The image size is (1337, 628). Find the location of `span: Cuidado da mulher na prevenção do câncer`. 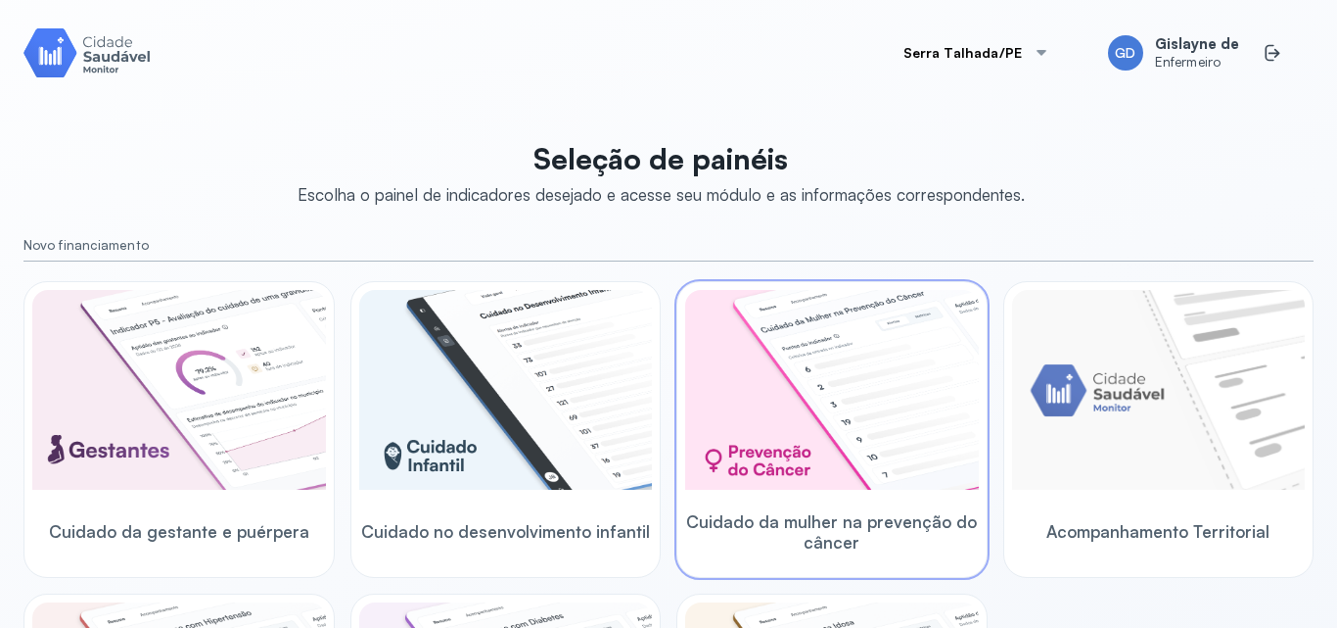

span: Cuidado da mulher na prevenção do câncer is located at coordinates (832, 532).